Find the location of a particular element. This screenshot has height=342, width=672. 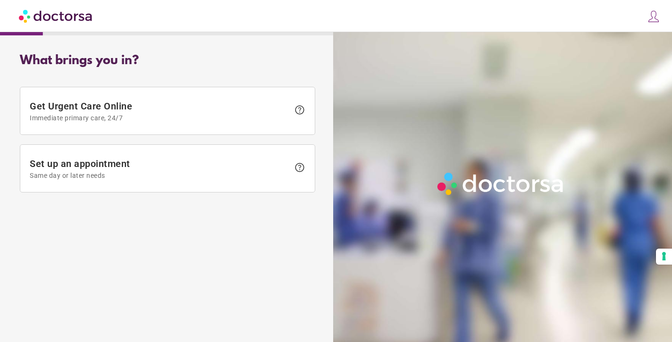

span: Set up an appointment is located at coordinates (160, 169).